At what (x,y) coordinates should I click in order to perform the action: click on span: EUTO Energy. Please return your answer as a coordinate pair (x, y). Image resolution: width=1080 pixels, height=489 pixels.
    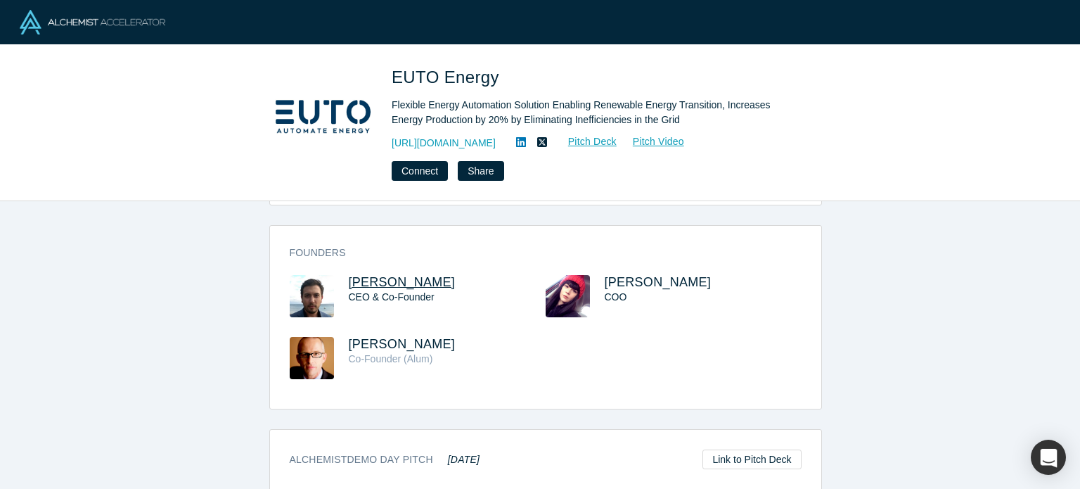
    Looking at the image, I should click on (448, 77).